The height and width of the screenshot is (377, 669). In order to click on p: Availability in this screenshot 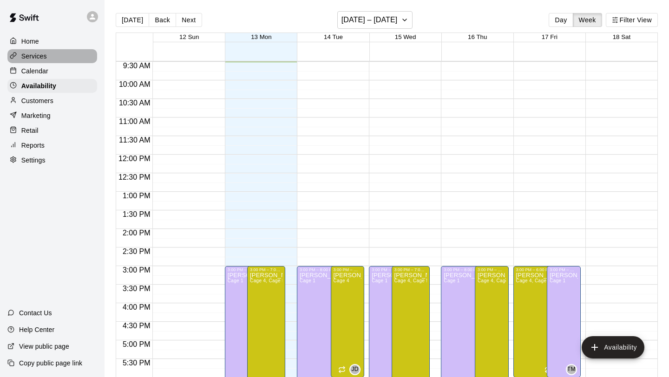, I will do `click(39, 86)`.